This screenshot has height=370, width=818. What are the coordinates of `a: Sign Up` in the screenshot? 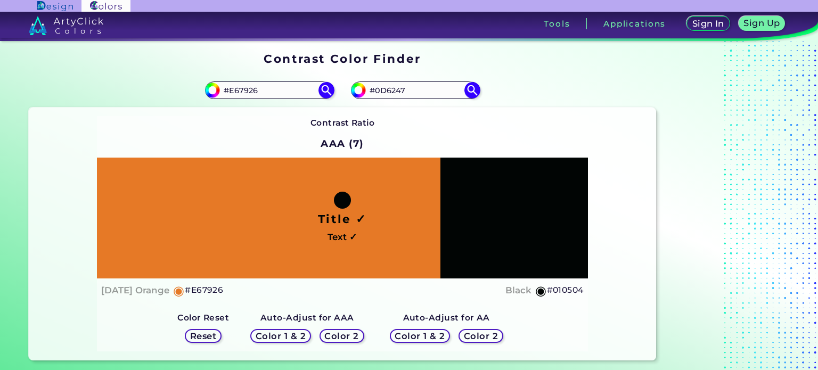 It's located at (762, 23).